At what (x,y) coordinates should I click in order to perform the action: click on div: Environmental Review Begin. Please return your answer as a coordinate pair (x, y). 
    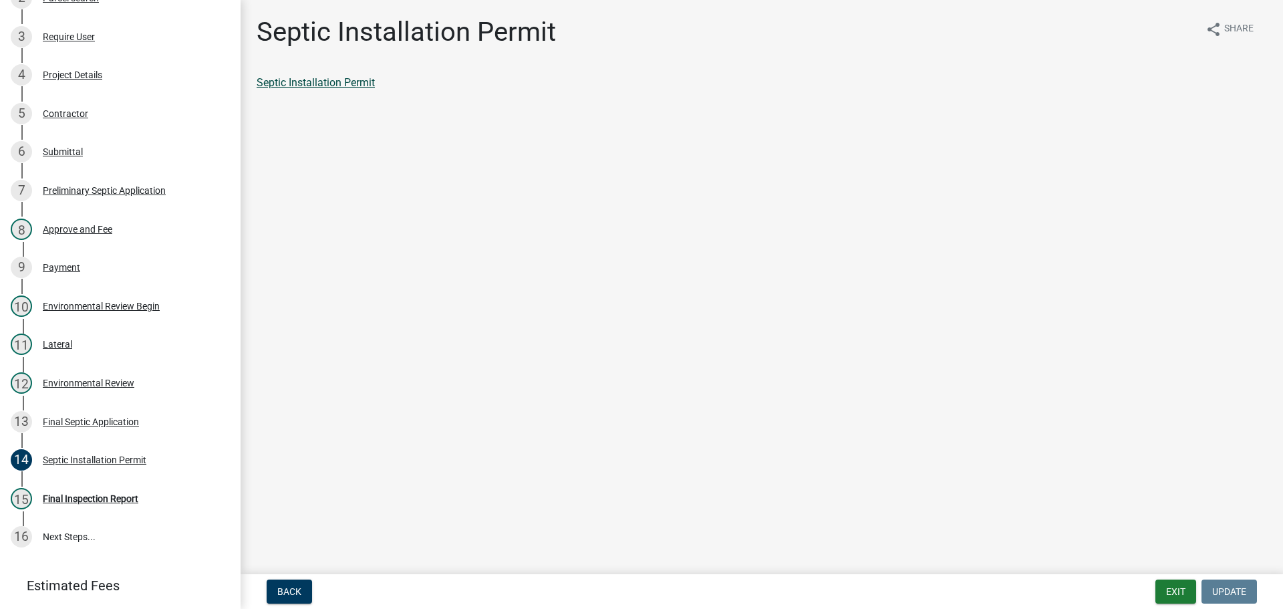
    Looking at the image, I should click on (101, 306).